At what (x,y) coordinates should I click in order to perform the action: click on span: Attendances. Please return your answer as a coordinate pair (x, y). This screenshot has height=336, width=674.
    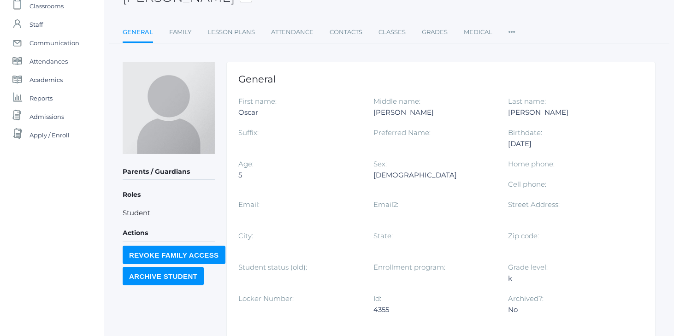
    Looking at the image, I should click on (48, 61).